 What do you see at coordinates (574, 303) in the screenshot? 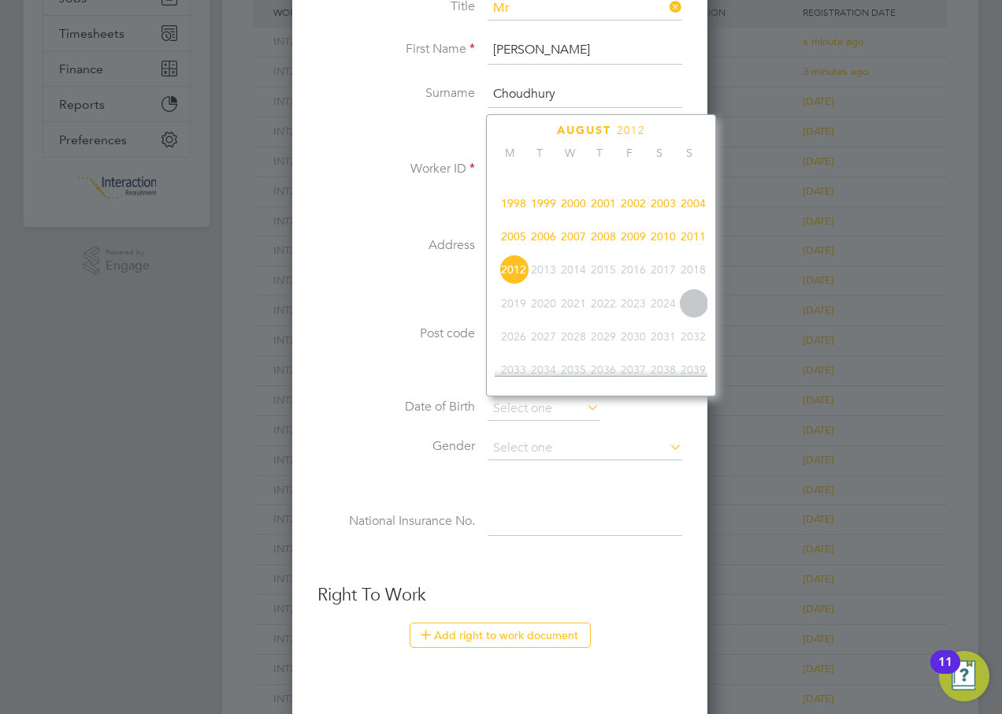
I see `span: 2021` at bounding box center [574, 303].